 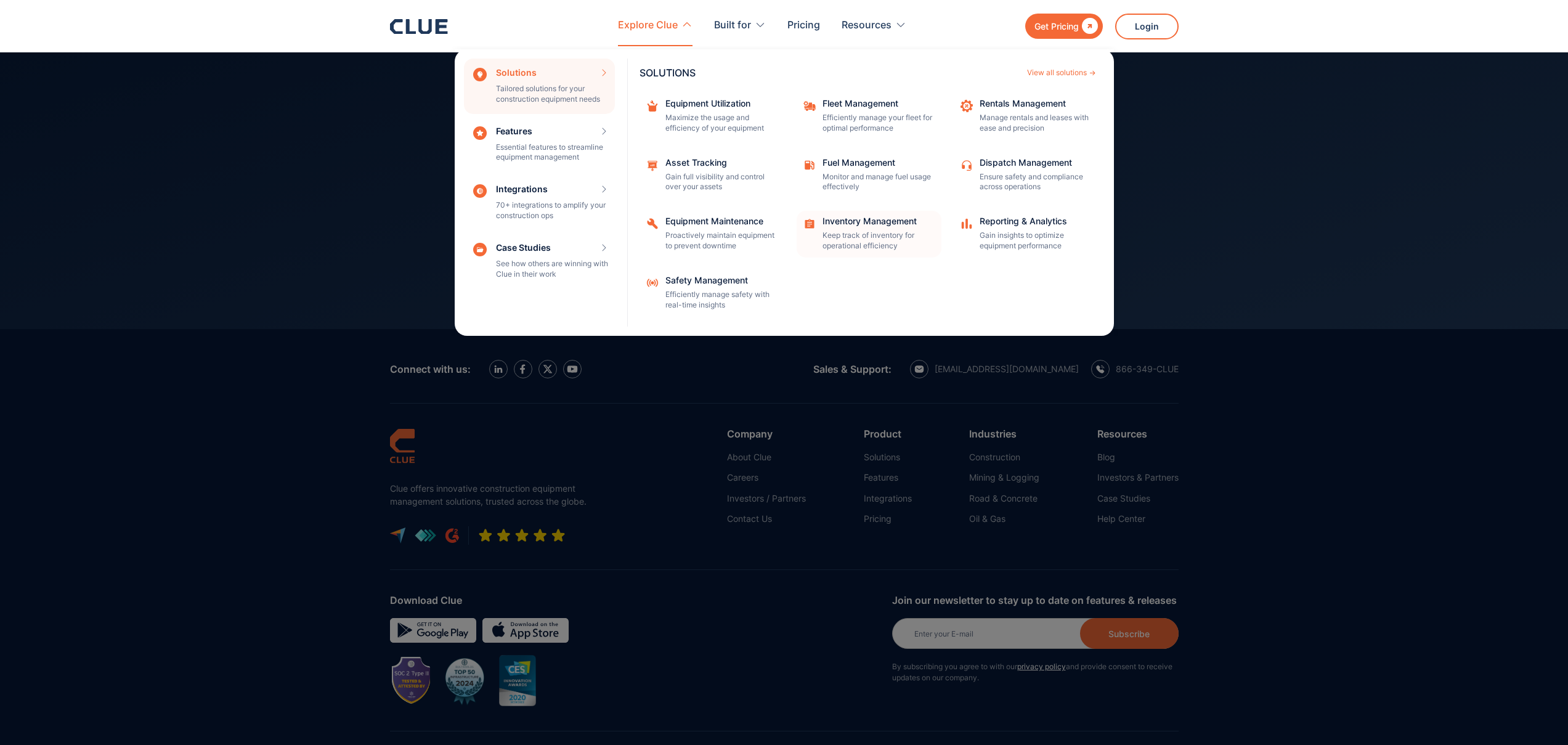 I want to click on img: repair icon image, so click(x=967, y=106).